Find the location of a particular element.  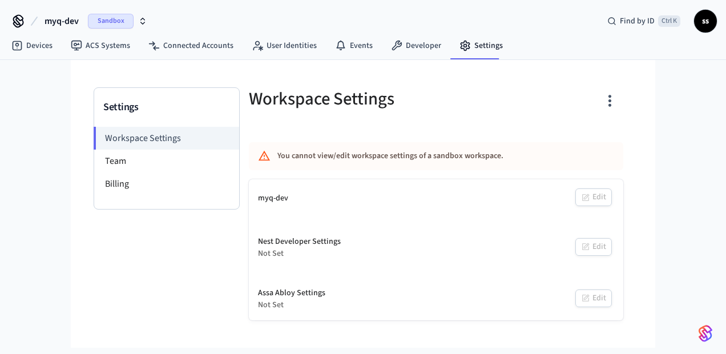

h5: Workspace Settings is located at coordinates (339, 99).